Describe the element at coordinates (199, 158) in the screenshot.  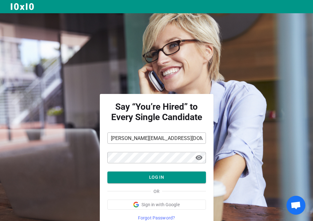
I see `span: visibility` at that location.